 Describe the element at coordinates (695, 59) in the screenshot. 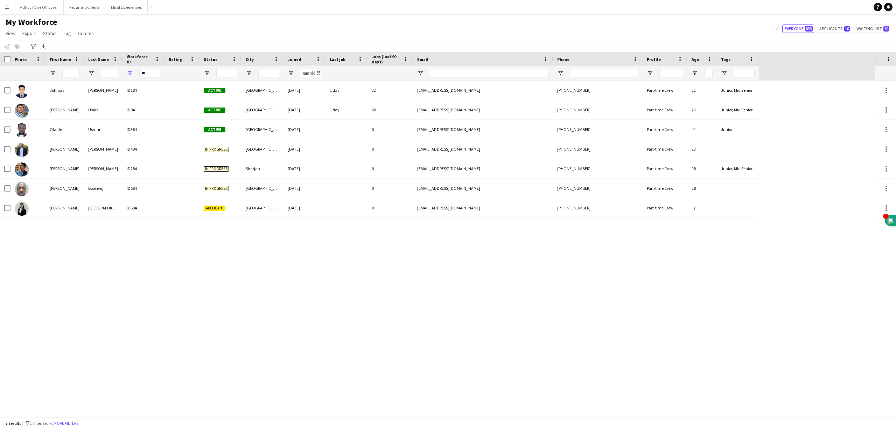

I see `span: Age` at that location.